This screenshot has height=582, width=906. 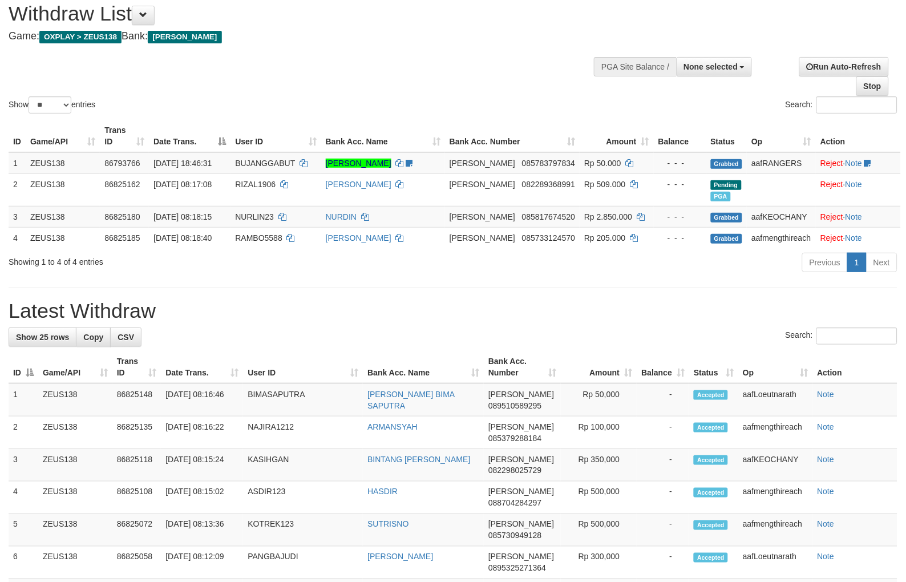 What do you see at coordinates (727, 217) in the screenshot?
I see `span: Grabbed` at bounding box center [727, 217].